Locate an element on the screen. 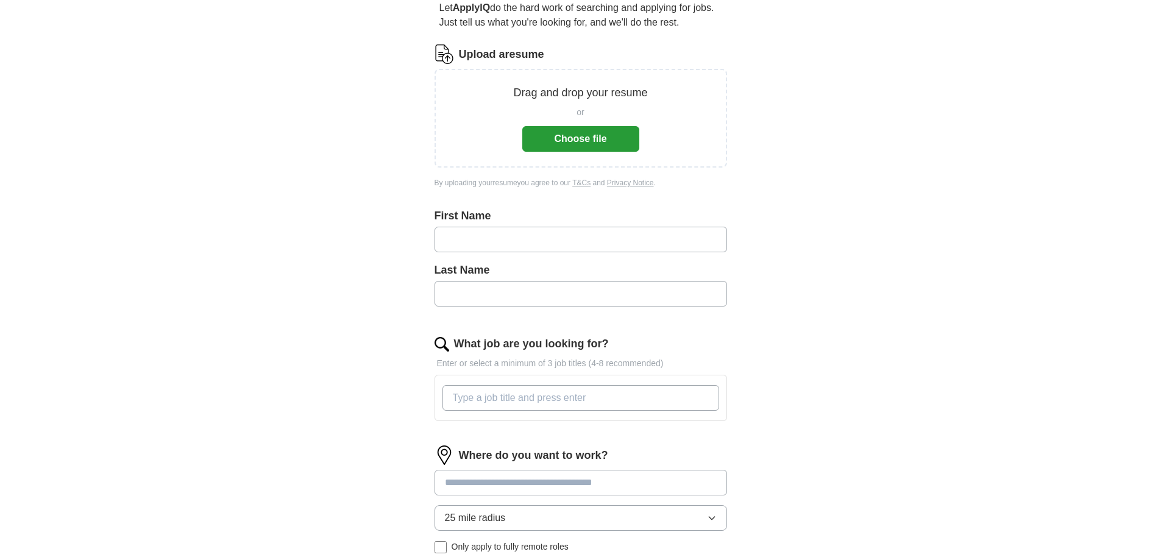  label: Where do you want to work? is located at coordinates (533, 455).